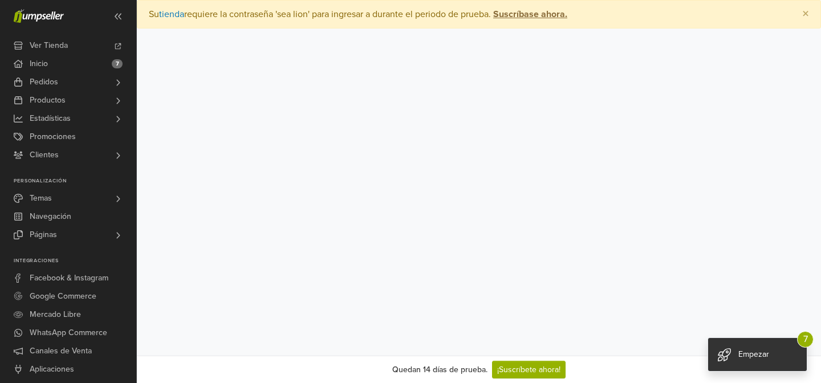 This screenshot has width=821, height=383. I want to click on span: Canales de Venta, so click(60, 351).